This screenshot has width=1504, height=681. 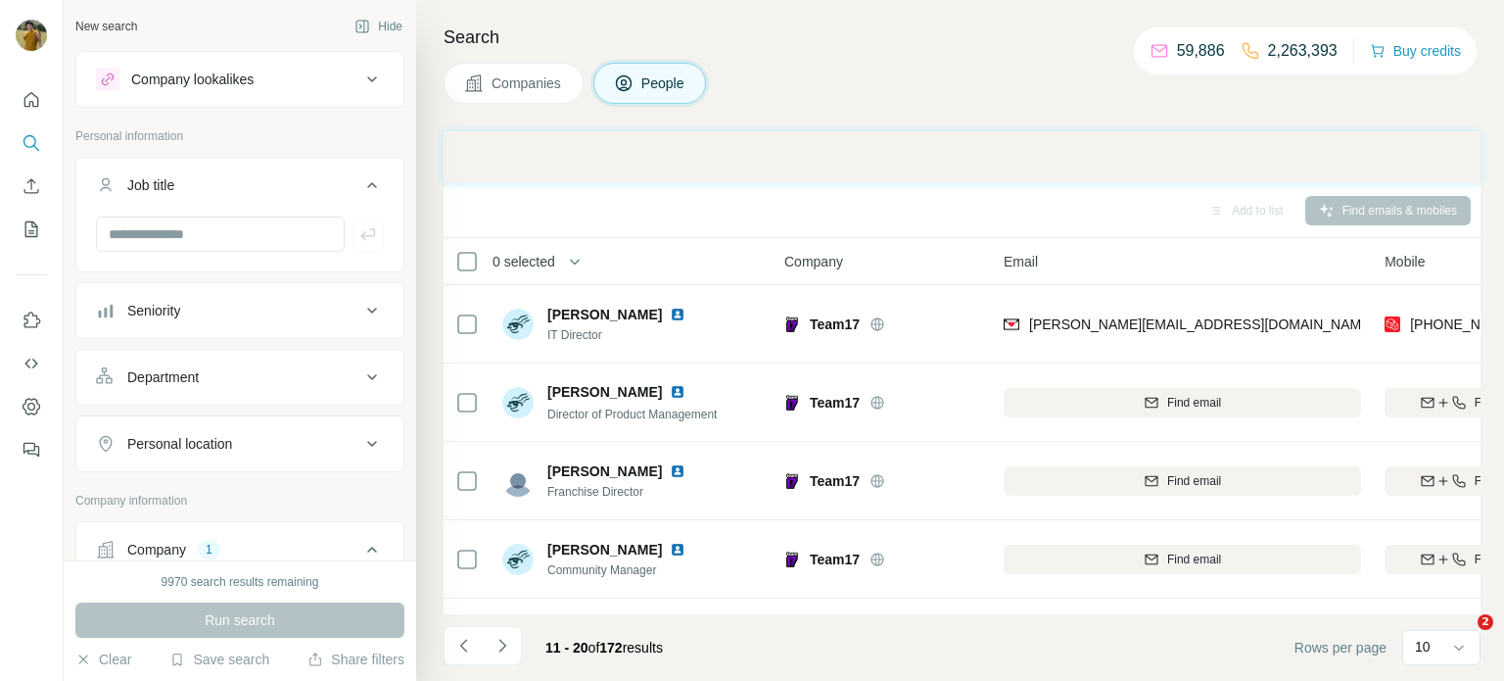 I want to click on div: 9970 search results remaining, so click(x=240, y=582).